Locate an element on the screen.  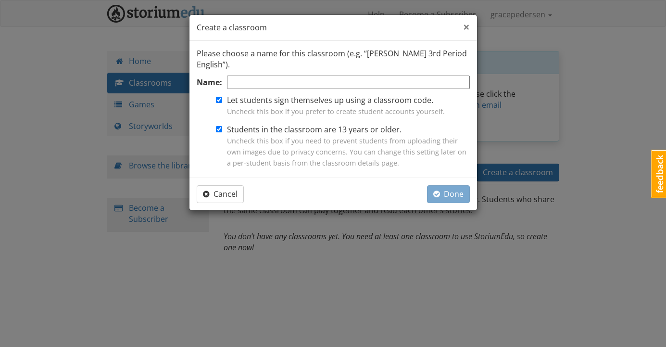
span: Uncheck this box if you prefer to create student accounts yourself. is located at coordinates (336, 111).